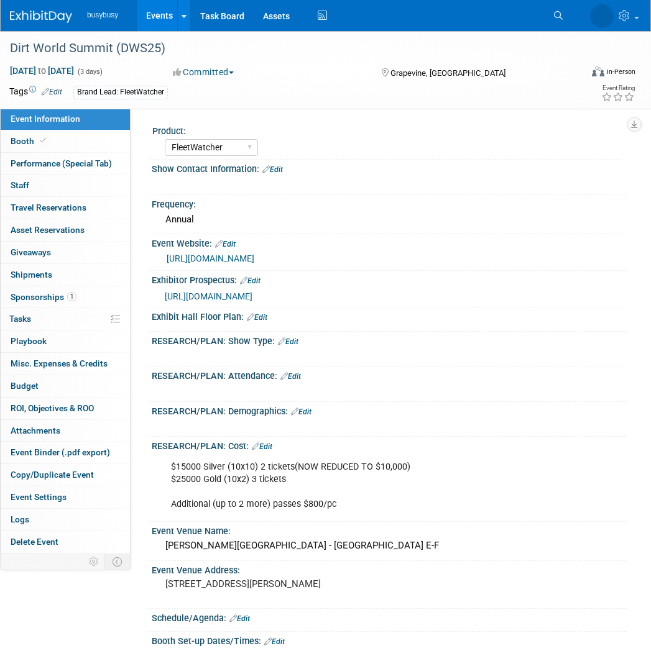 This screenshot has width=651, height=651. Describe the element at coordinates (52, 408) in the screenshot. I see `span: ROI, Objectives & ROO` at that location.